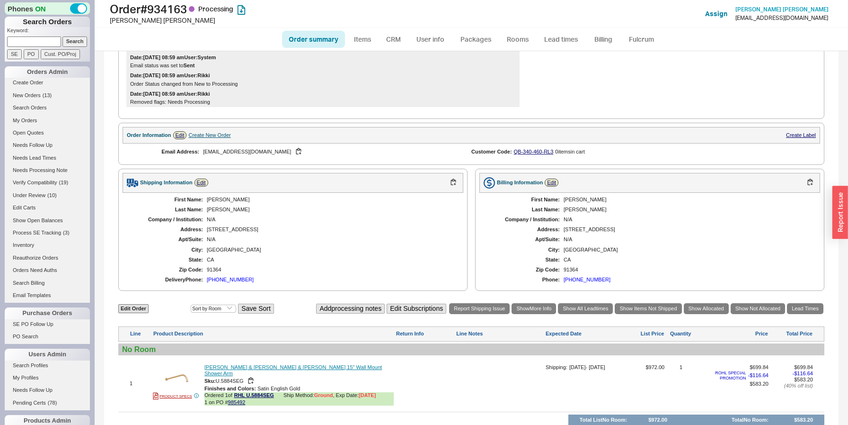 The height and width of the screenshot is (425, 848). What do you see at coordinates (603, 419) in the screenshot?
I see `div: Total List No Room :` at bounding box center [603, 419].